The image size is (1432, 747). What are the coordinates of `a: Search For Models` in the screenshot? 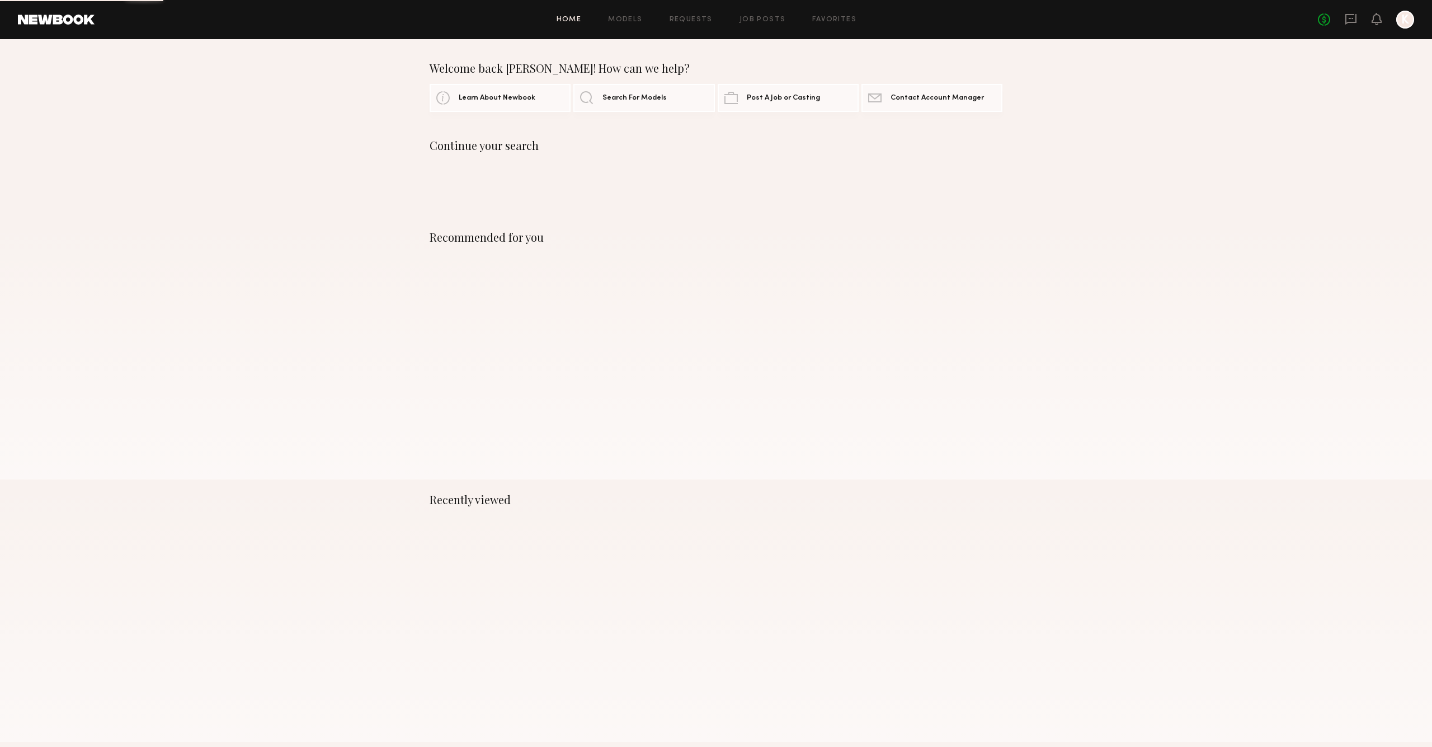 It's located at (644, 98).